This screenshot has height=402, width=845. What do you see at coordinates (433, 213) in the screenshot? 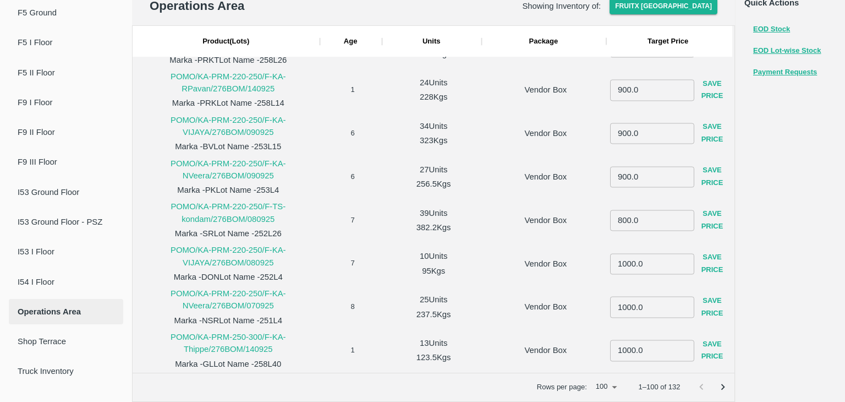
I see `div: 39 Units` at bounding box center [433, 213].